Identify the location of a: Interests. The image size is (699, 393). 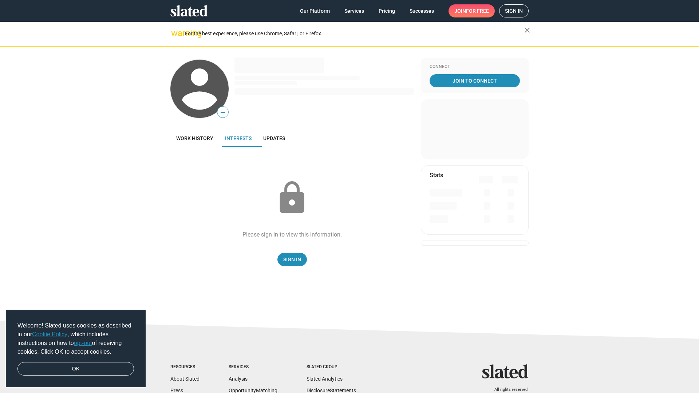
(238, 138).